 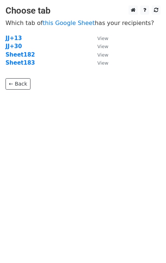 What do you see at coordinates (14, 46) in the screenshot?
I see `strong: JJ+30` at bounding box center [14, 46].